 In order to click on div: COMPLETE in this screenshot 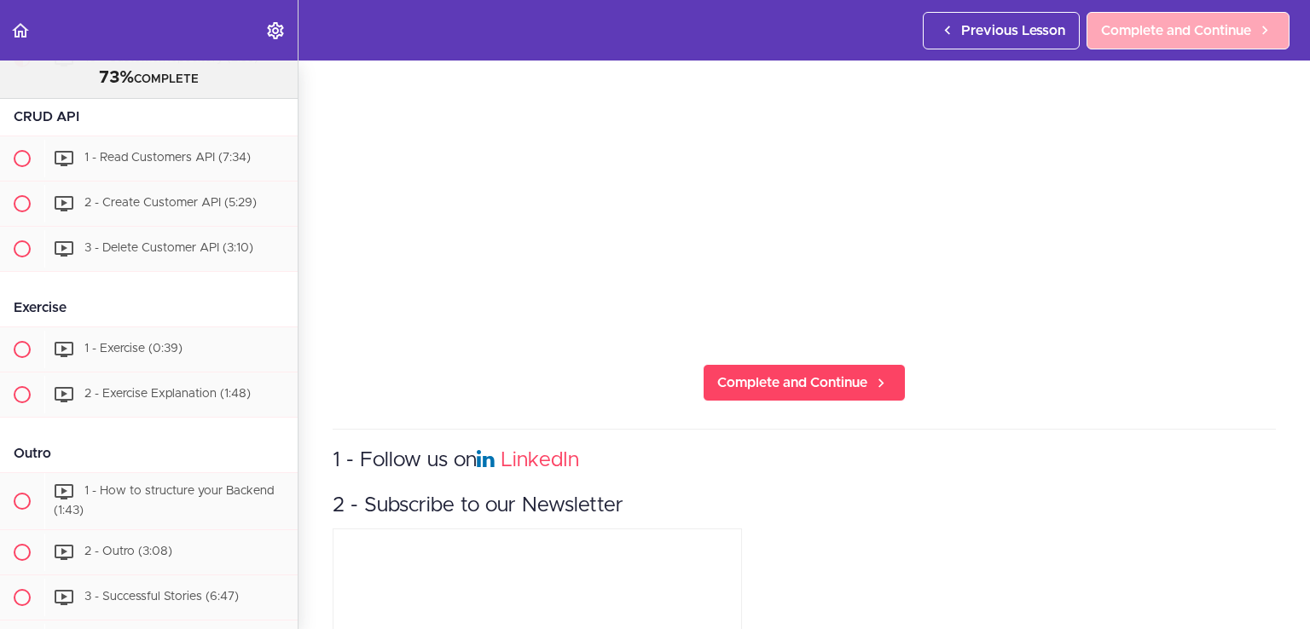, I will do `click(148, 78)`.